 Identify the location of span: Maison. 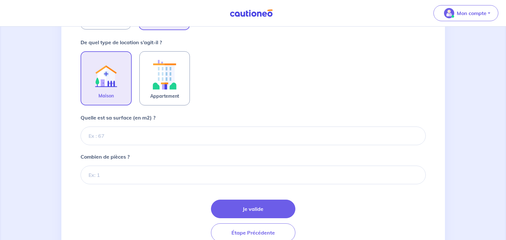
(106, 96).